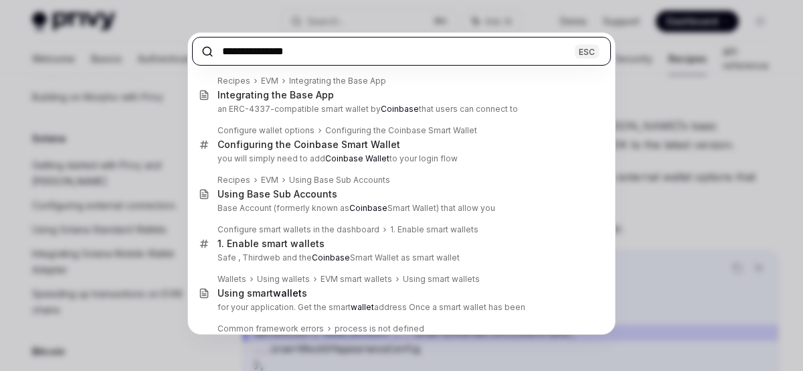 The image size is (803, 371). What do you see at coordinates (441, 279) in the screenshot?
I see `div: Using smart wallets` at bounding box center [441, 279].